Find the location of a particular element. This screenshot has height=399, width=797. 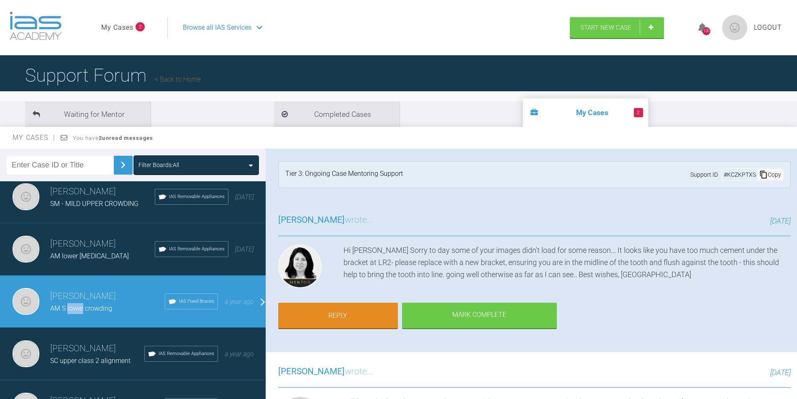

a: Logout is located at coordinates (768, 28).